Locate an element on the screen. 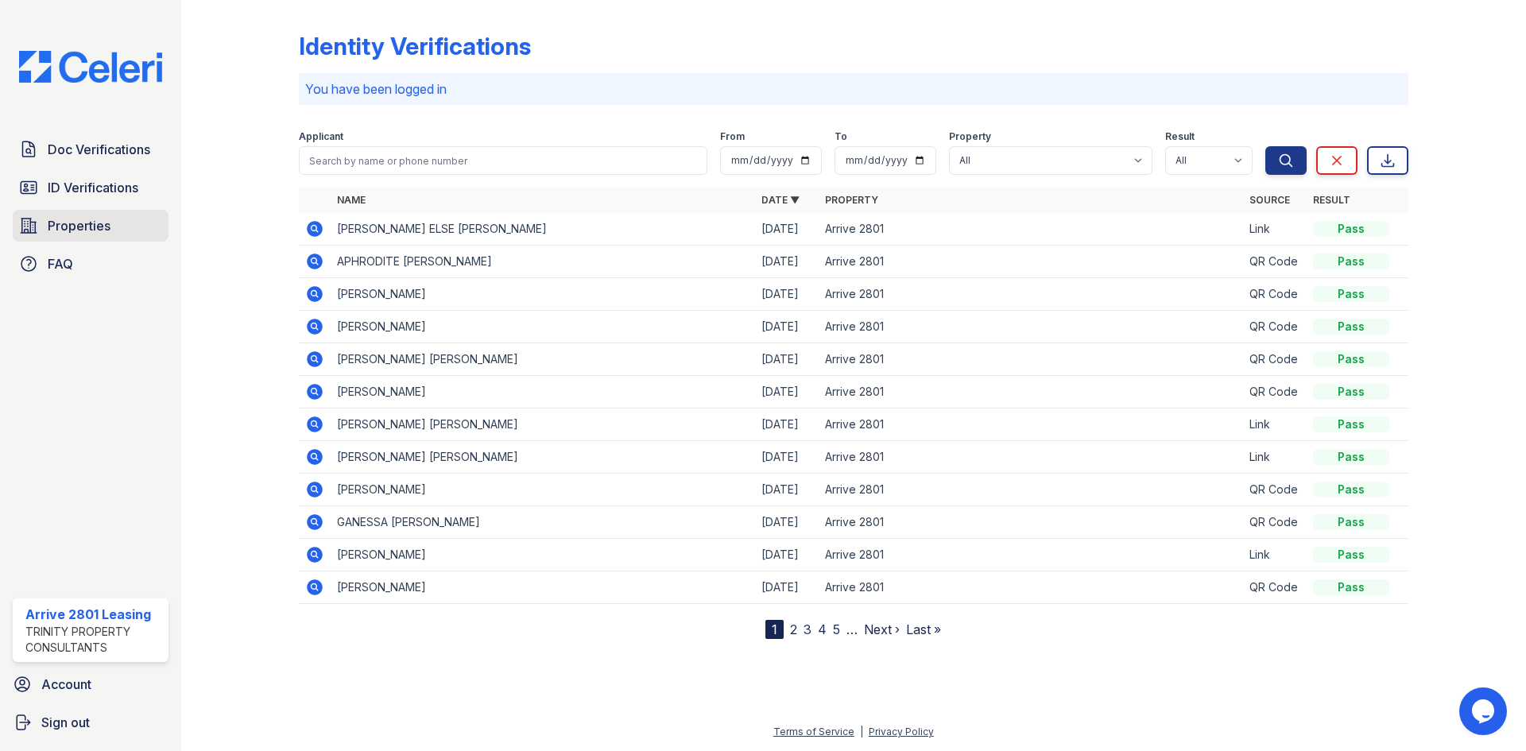 The image size is (1526, 751). div: 1 is located at coordinates (774, 630).